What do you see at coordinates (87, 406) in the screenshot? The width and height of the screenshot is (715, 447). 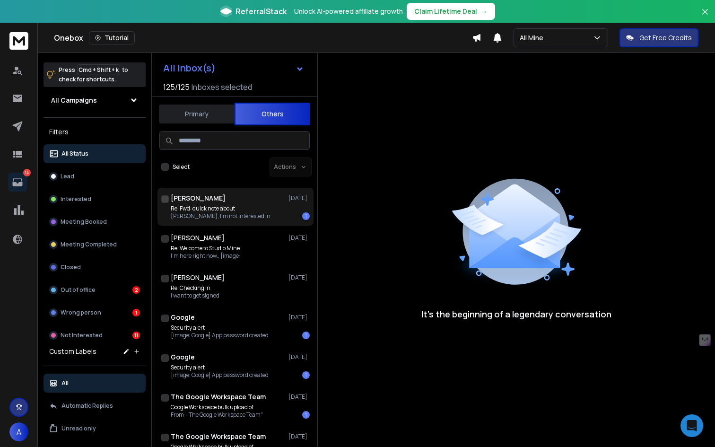 I see `p: Automatic Replies` at bounding box center [87, 406].